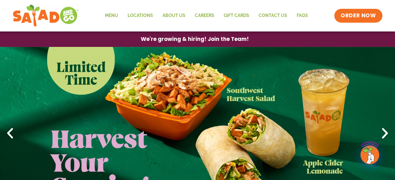 The width and height of the screenshot is (395, 180). Describe the element at coordinates (46, 16) in the screenshot. I see `img: new-SAG-logo-768×292` at that location.